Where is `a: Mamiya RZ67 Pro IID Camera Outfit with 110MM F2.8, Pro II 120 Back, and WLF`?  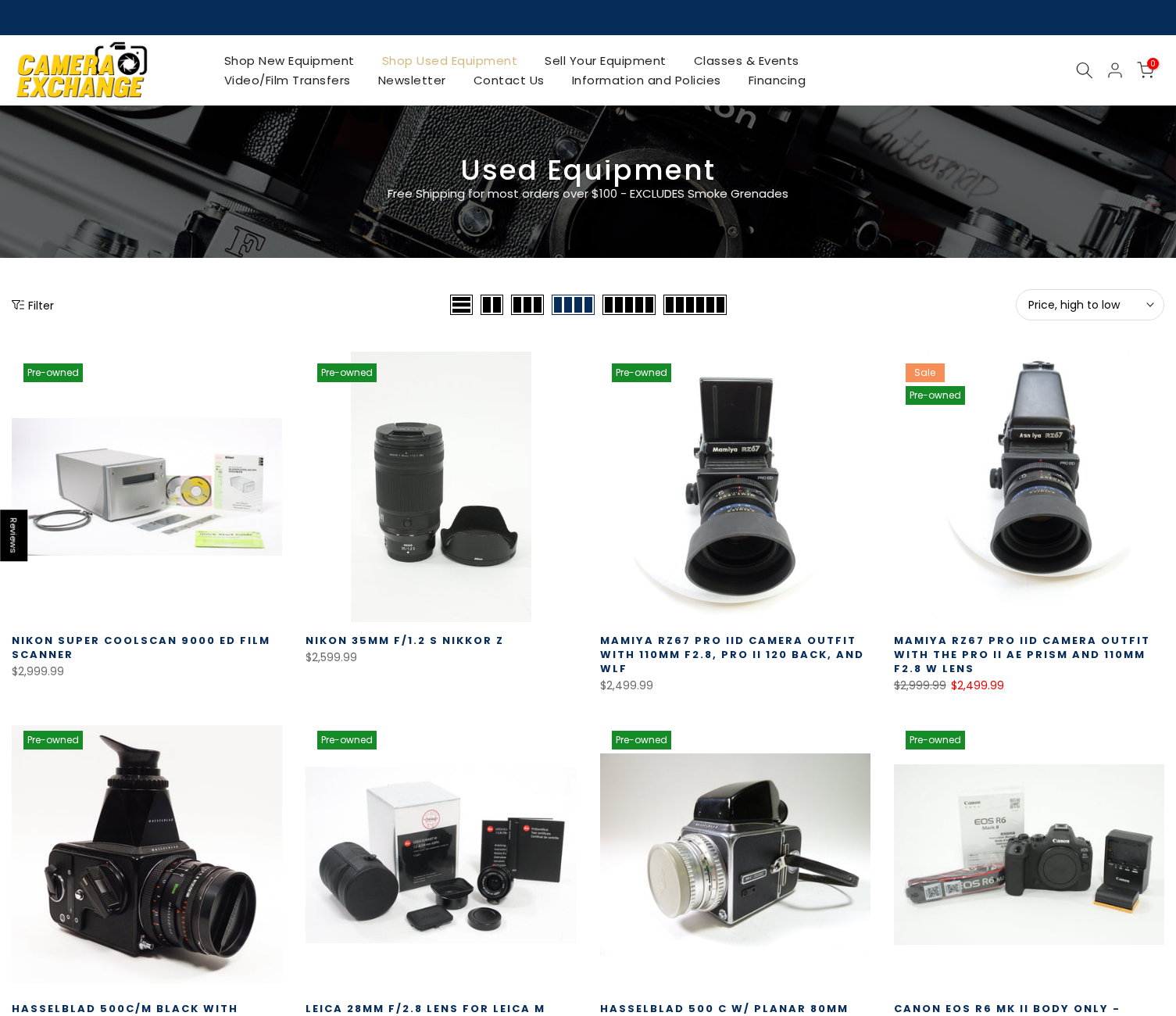
a: Mamiya RZ67 Pro IID Camera Outfit with 110MM F2.8, Pro II 120 Back, and WLF is located at coordinates (732, 655).